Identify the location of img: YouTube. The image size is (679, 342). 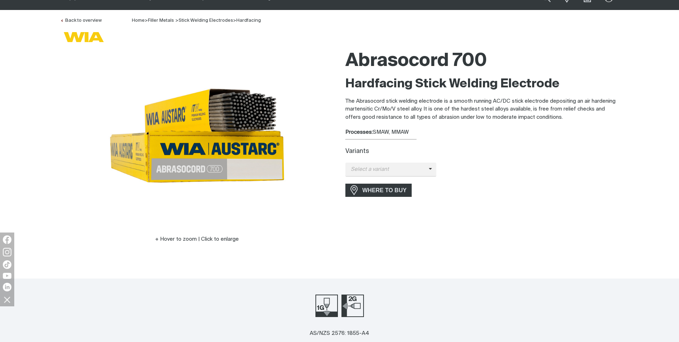
(7, 276).